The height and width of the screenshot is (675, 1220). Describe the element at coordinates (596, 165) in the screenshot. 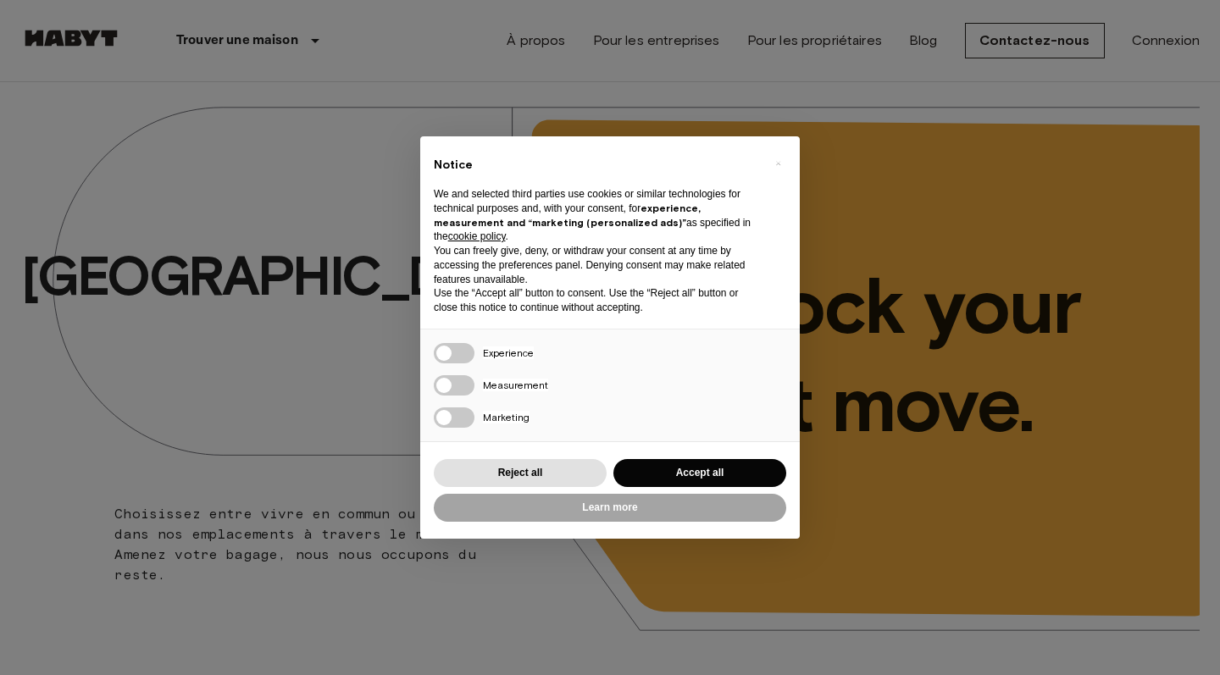

I see `h2: Notice` at that location.